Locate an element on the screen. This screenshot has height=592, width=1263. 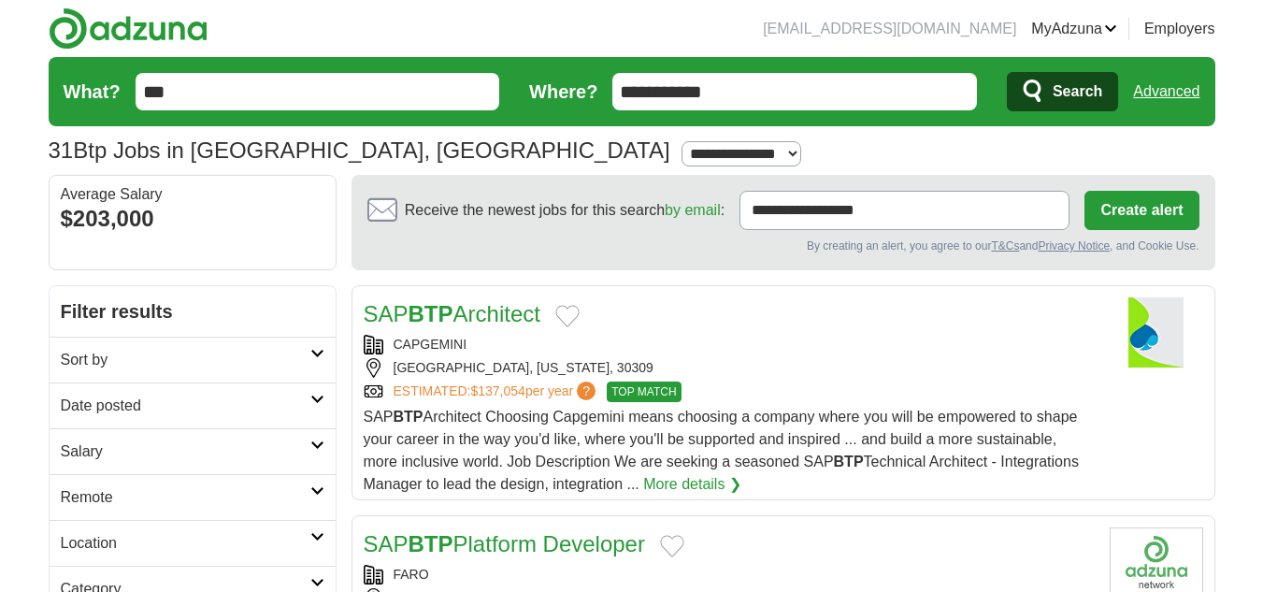
a: SAPBTPPlatform Developer is located at coordinates (504, 543).